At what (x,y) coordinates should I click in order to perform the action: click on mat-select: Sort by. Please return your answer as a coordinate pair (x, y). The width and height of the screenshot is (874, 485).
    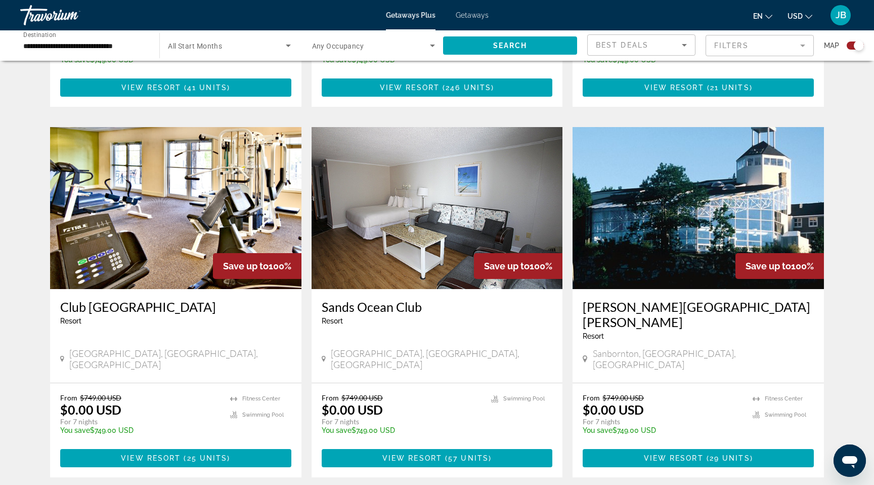
    Looking at the image, I should click on (641, 45).